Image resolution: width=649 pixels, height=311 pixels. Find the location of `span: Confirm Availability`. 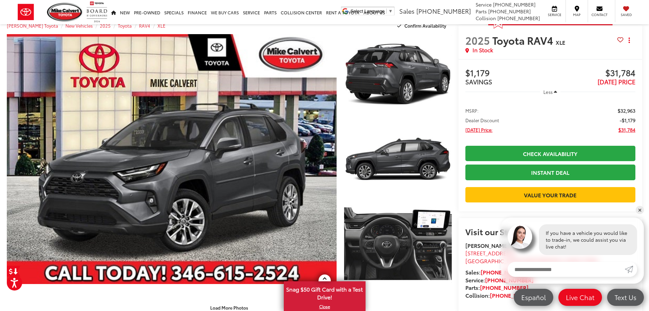

span: Confirm Availability is located at coordinates (425, 26).